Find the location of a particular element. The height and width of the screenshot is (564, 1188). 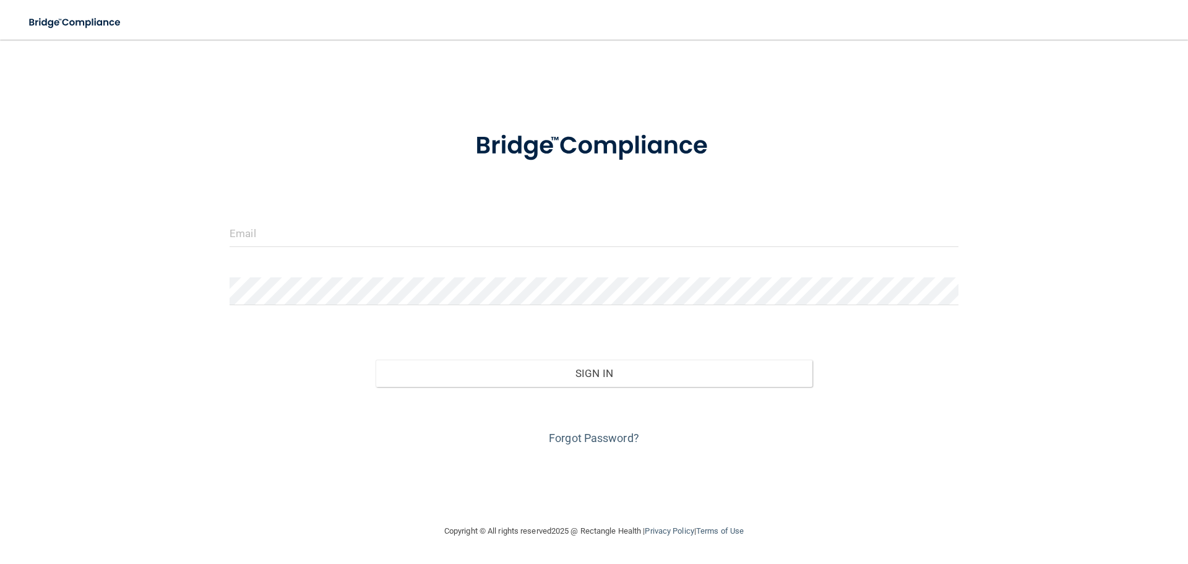

a: Forgot Password? is located at coordinates (594, 438).